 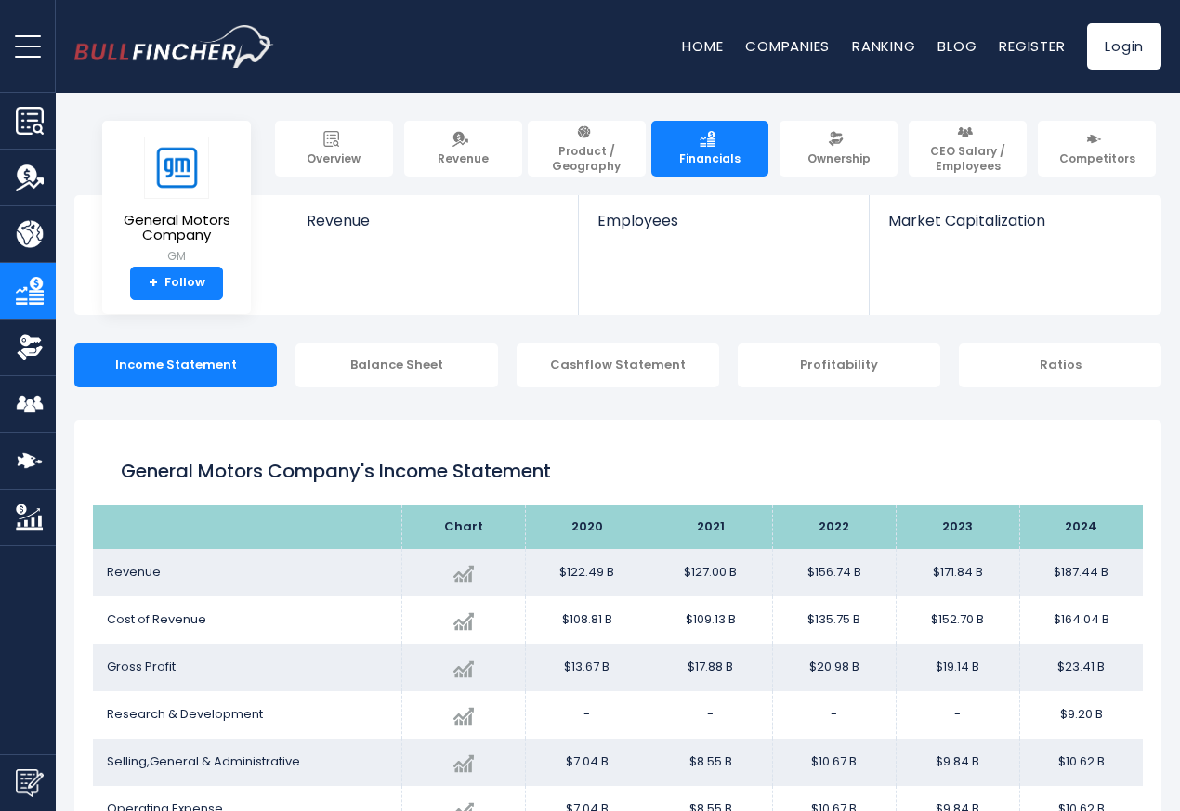 I want to click on td: $9.20 B, so click(x=1081, y=714).